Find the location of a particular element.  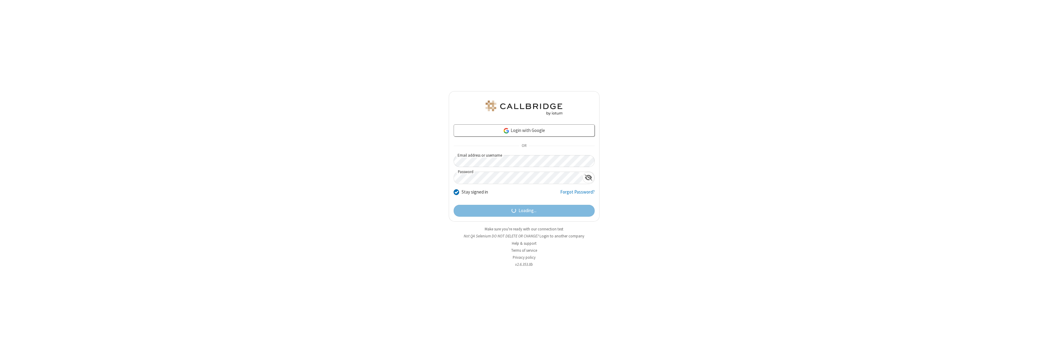

a: Privacy policy is located at coordinates (524, 257).